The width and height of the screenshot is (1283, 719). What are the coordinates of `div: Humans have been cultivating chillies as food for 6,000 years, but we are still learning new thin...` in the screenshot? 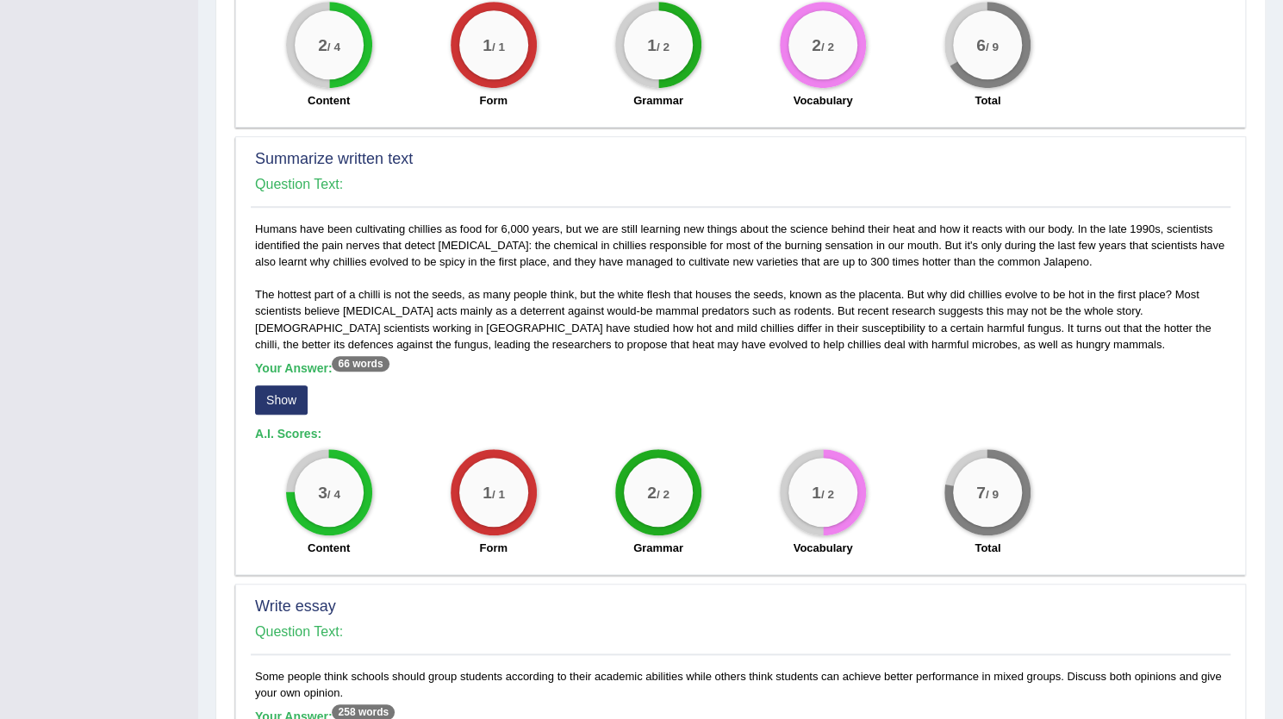 It's located at (740, 393).